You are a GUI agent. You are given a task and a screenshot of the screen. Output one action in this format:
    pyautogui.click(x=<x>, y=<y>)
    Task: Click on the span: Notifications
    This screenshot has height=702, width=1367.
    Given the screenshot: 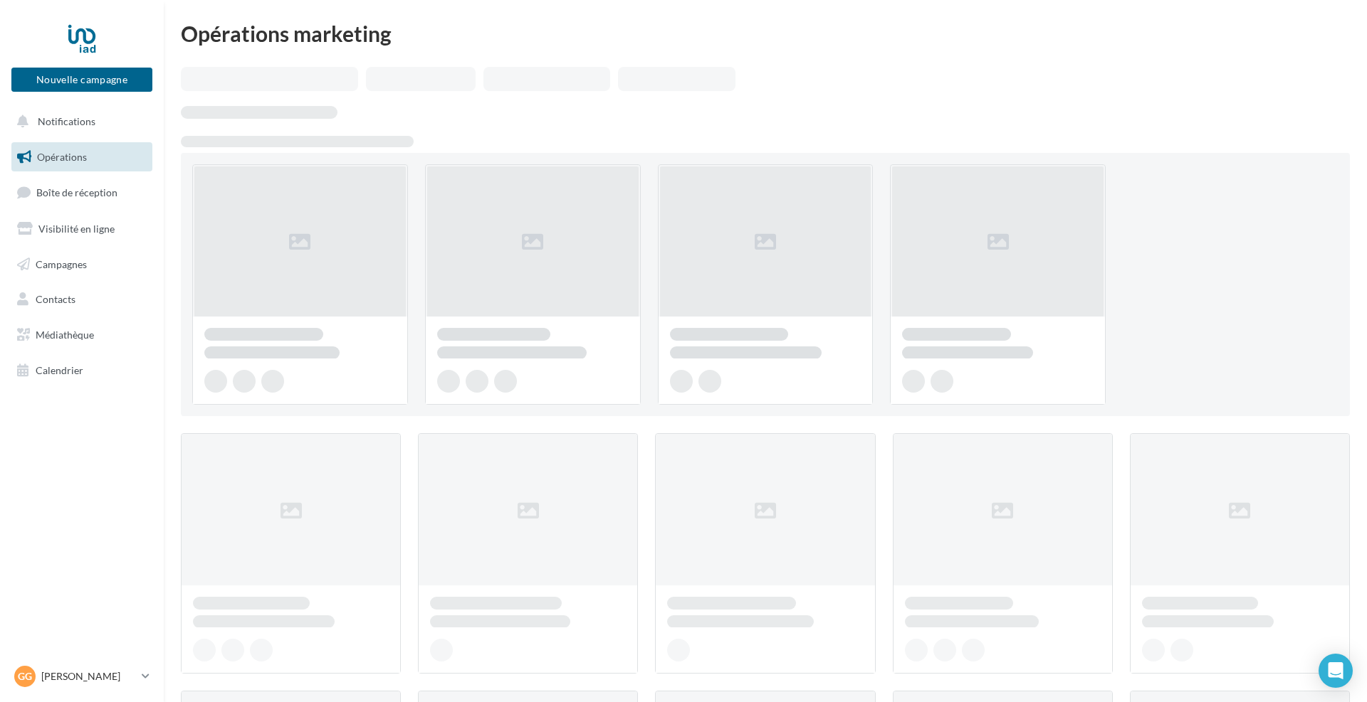 What is the action you would take?
    pyautogui.click(x=66, y=121)
    